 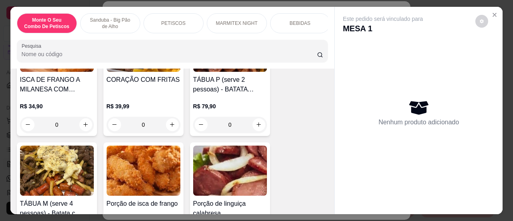 I want to click on p: PETISCOS, so click(x=173, y=23).